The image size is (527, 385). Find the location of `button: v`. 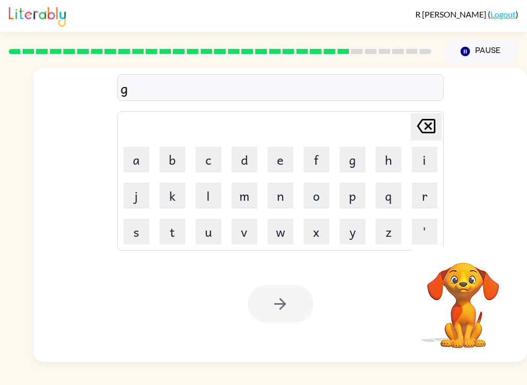

button: v is located at coordinates (244, 231).